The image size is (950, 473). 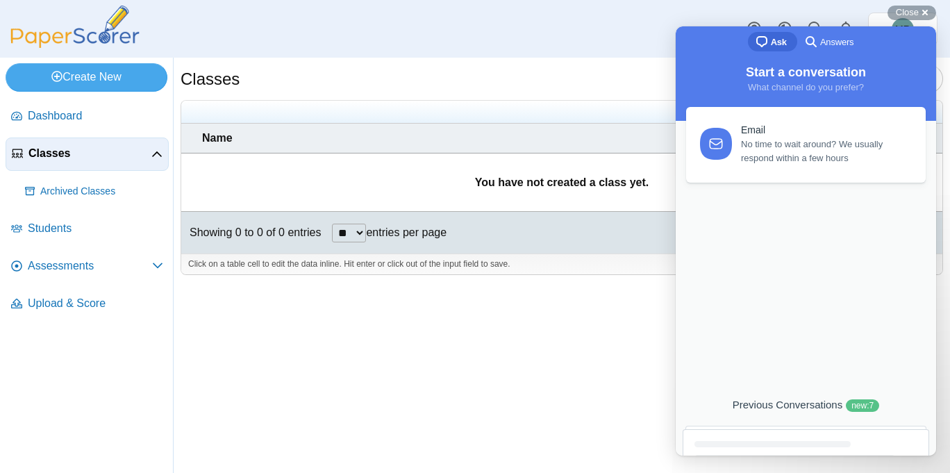 What do you see at coordinates (149, 125) in the screenshot?
I see `span: No time to wait around? We usually respond within a few hours` at bounding box center [149, 125].